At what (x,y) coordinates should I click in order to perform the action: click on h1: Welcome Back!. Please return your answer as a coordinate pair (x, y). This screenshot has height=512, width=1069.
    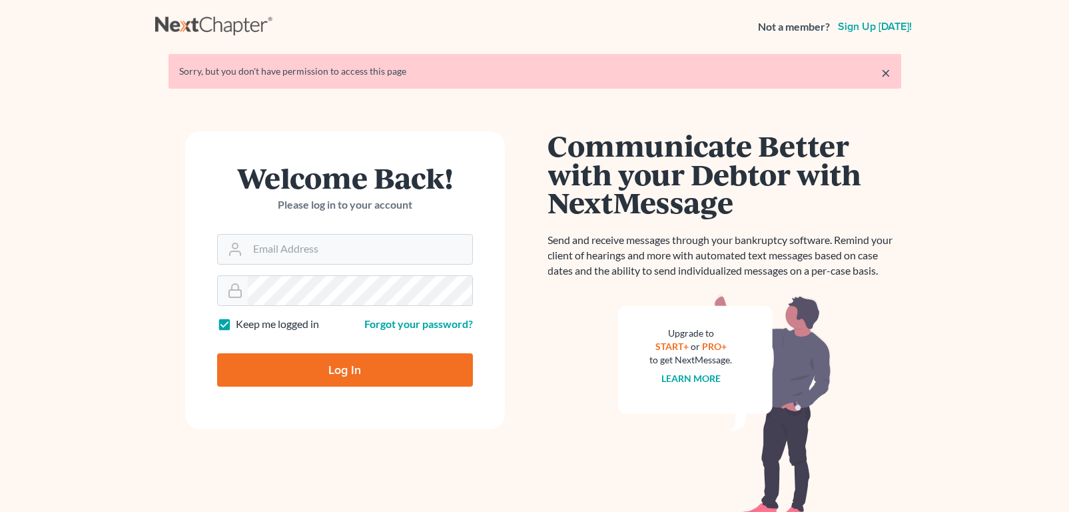
    Looking at the image, I should click on (345, 177).